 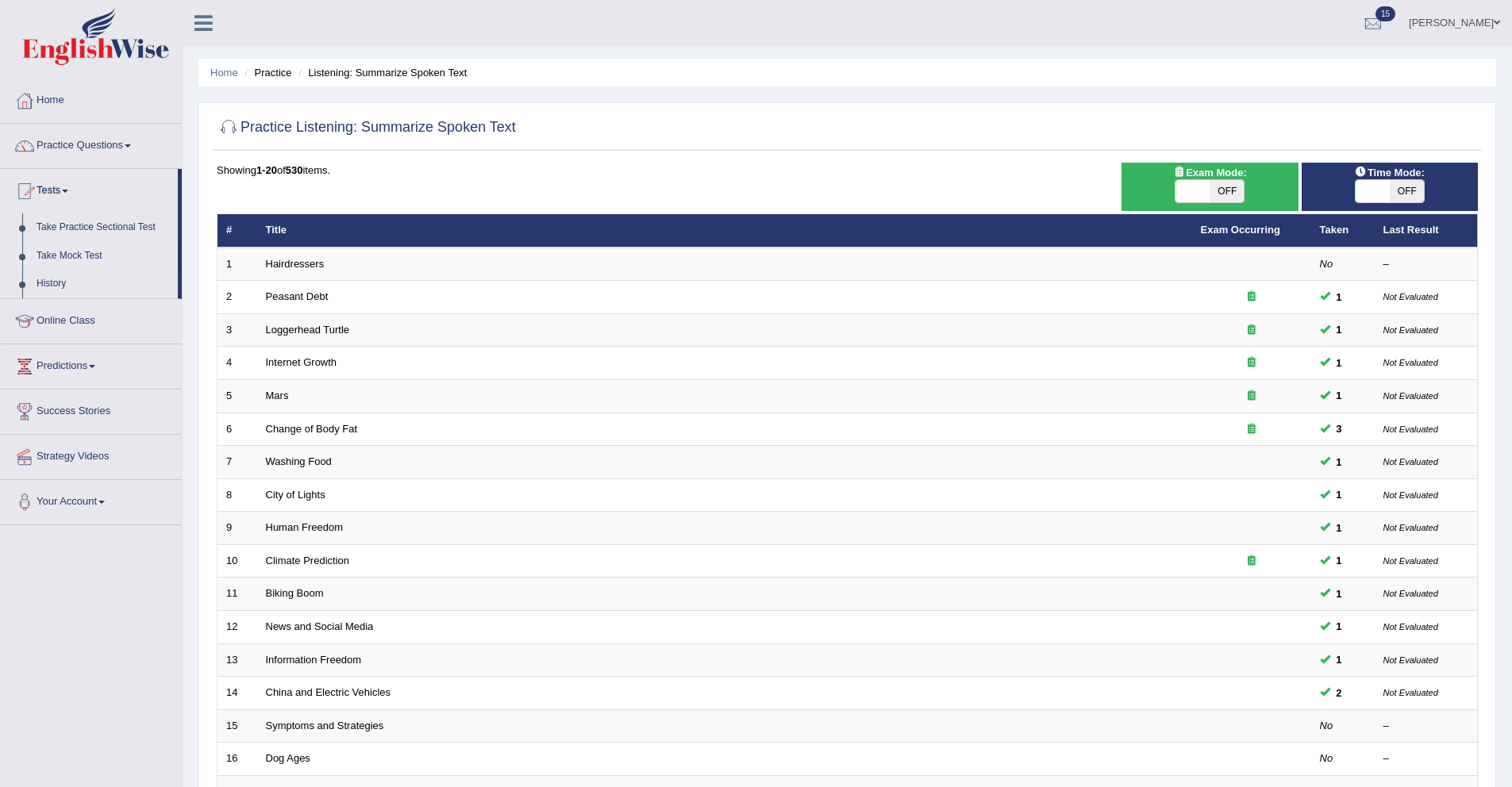 What do you see at coordinates (380, 72) in the screenshot?
I see `li: Listening: Summarize Spoken Text` at bounding box center [380, 72].